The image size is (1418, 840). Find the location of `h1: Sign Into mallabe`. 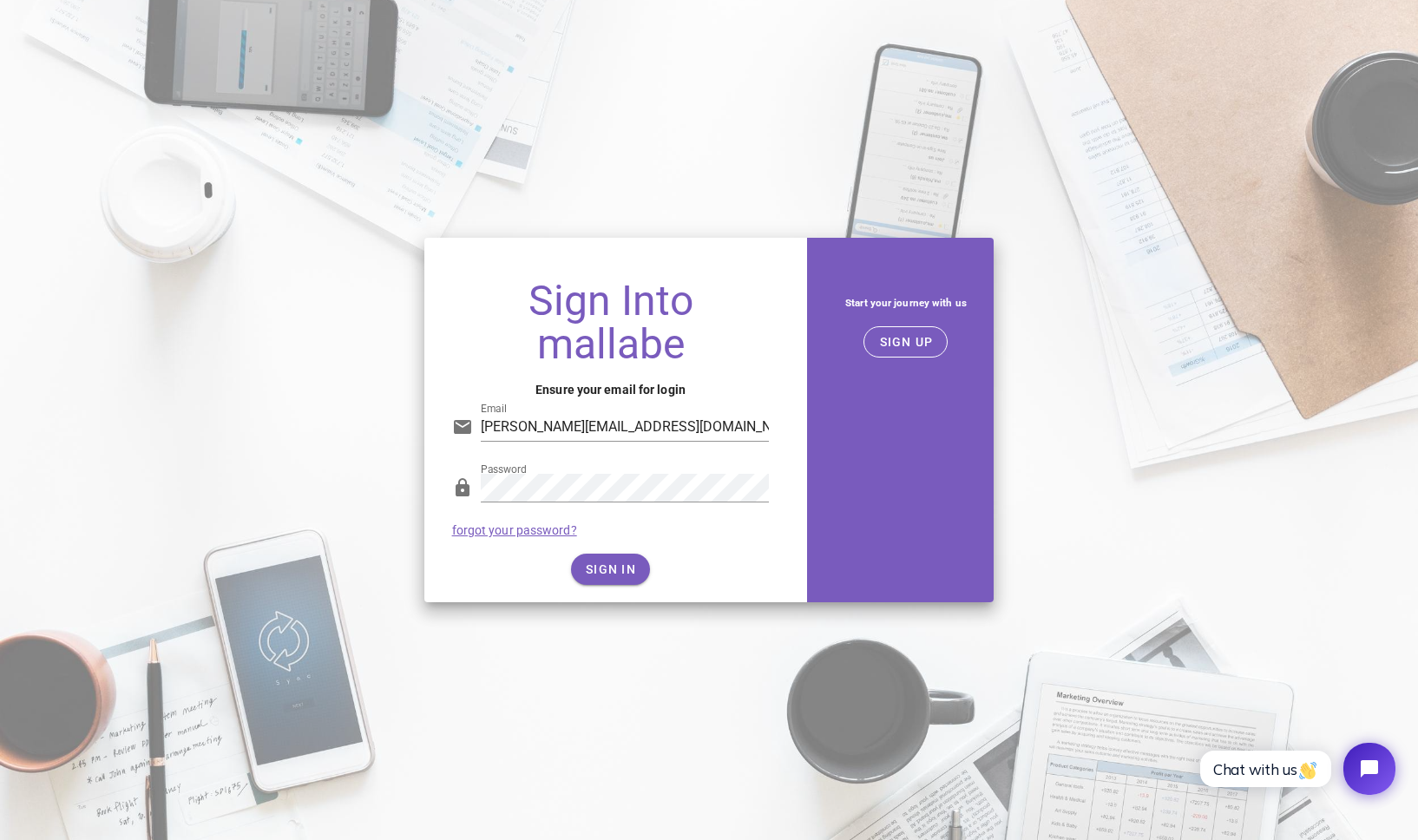

h1: Sign Into mallabe is located at coordinates (611, 323).